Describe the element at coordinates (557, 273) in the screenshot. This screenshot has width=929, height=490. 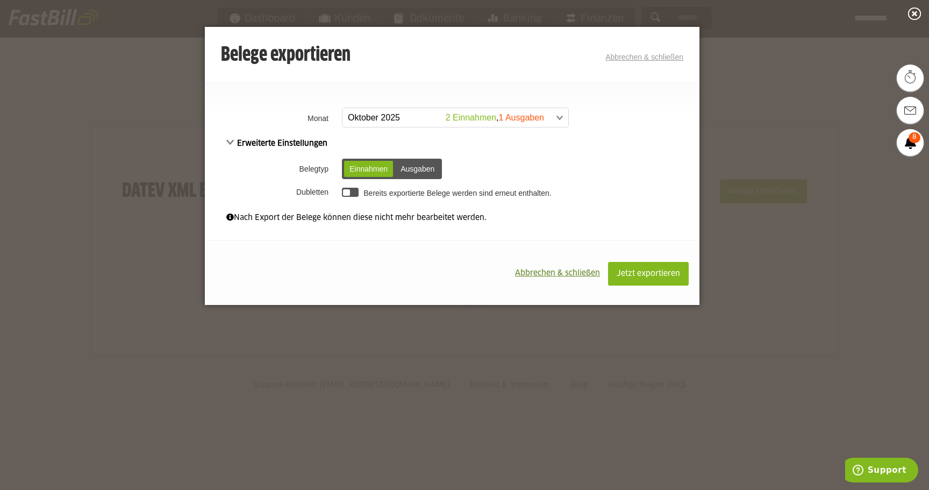
I see `span: Abbrechen & schließen` at that location.